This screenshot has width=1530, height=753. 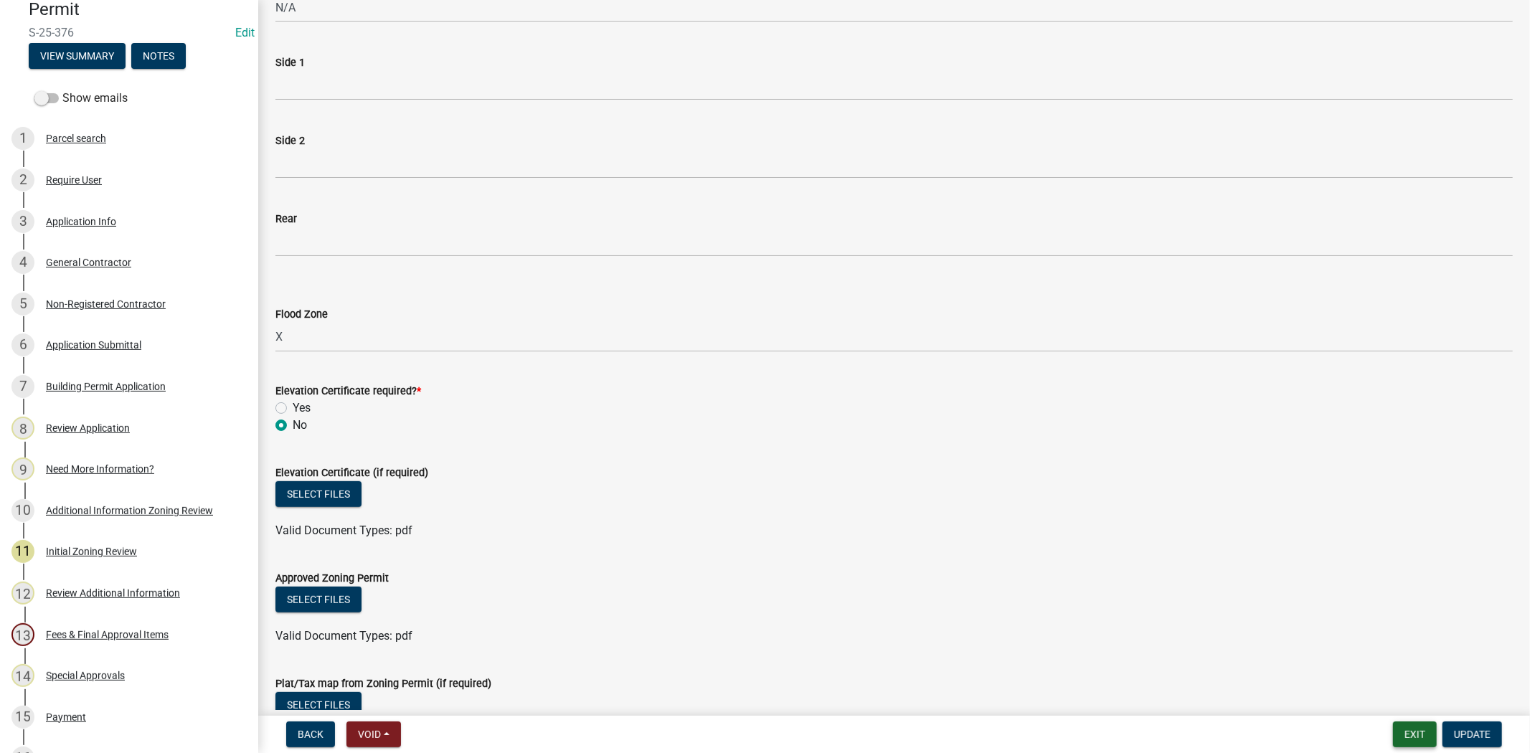 What do you see at coordinates (158, 57) in the screenshot?
I see `wm-modal-confirm: Notes` at bounding box center [158, 57].